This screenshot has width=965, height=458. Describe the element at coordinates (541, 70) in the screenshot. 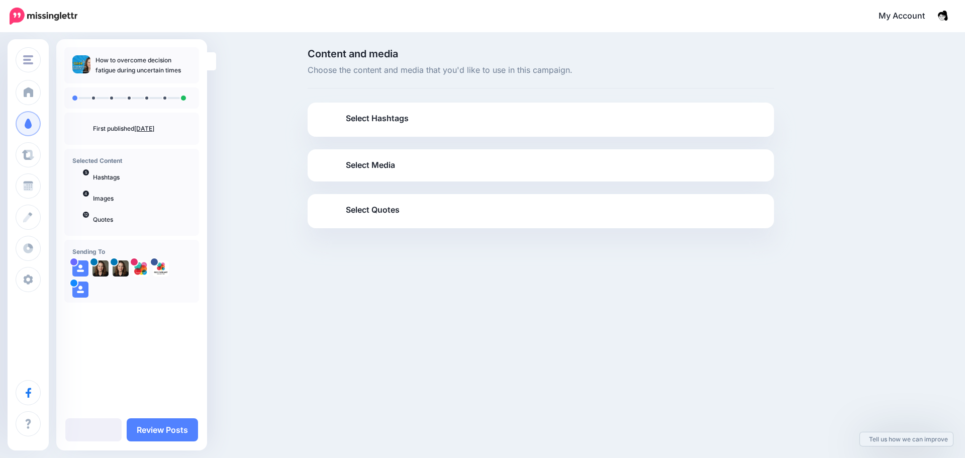

I see `span: Choose the content and media that you'd like to use in this campaign.` at that location.